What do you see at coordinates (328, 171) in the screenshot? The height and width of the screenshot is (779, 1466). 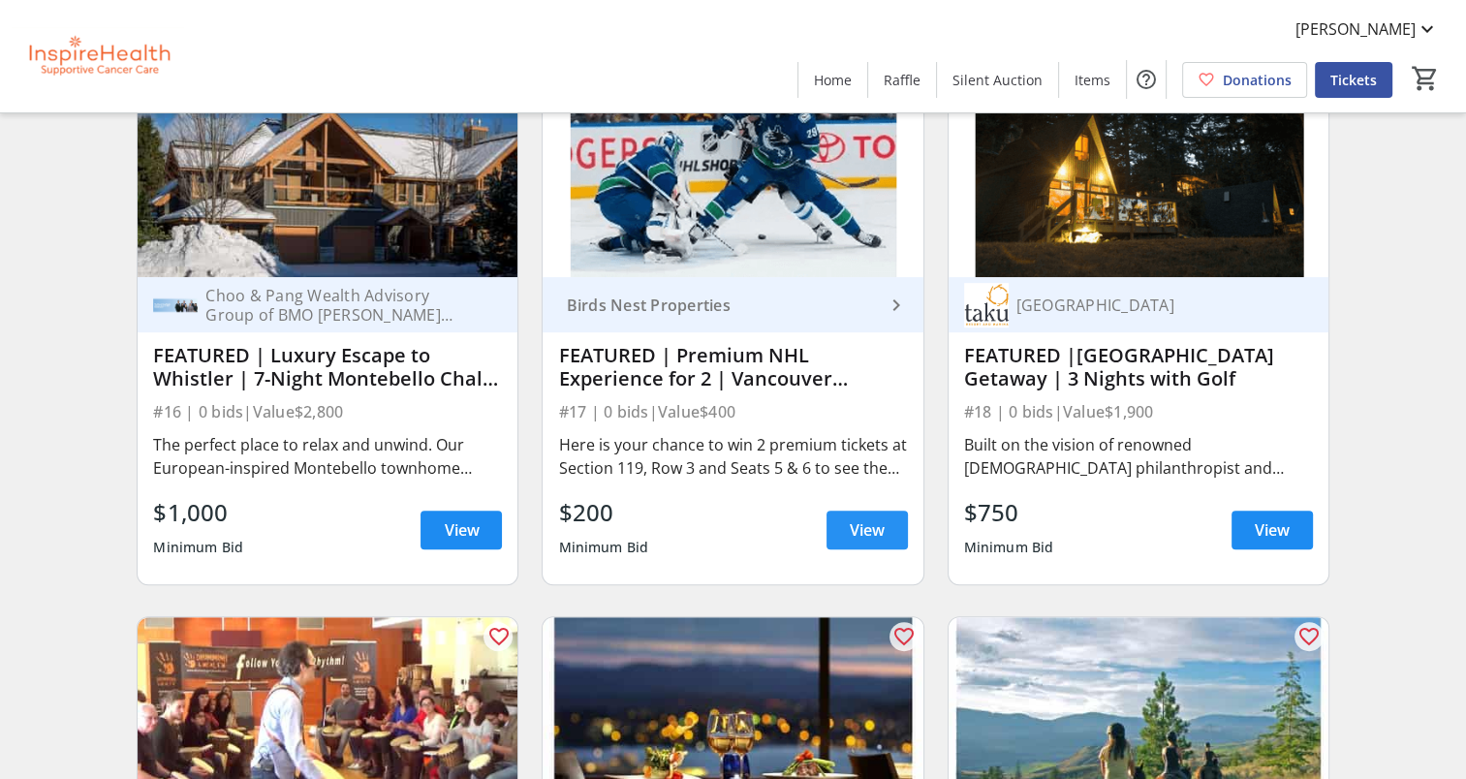 I see `img: FEATURED | Luxury Escape to Whistler | 7-Night Montebello Chalet Stay (Nov 14–20, 2025)` at bounding box center [328, 171].